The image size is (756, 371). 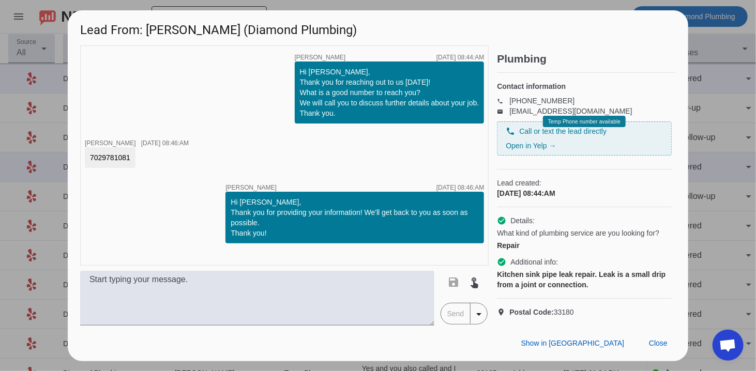 I want to click on span: 33180, so click(x=541, y=312).